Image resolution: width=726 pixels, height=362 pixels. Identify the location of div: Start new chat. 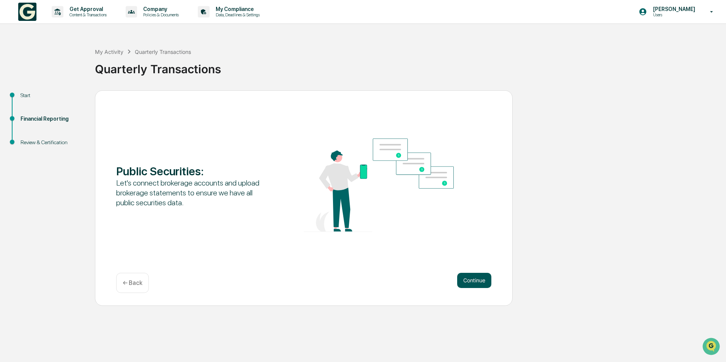
(75, 62).